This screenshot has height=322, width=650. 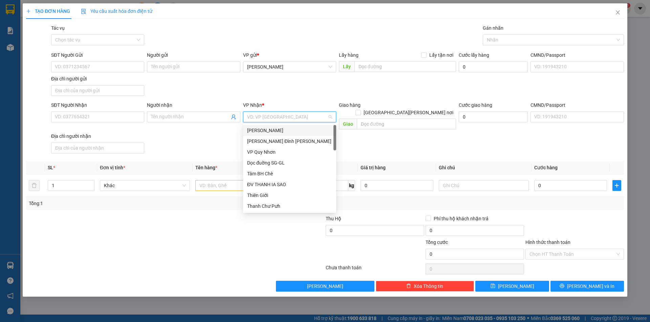 What do you see at coordinates (97, 55) in the screenshot?
I see `div: SĐT Người Gửi` at bounding box center [97, 55].